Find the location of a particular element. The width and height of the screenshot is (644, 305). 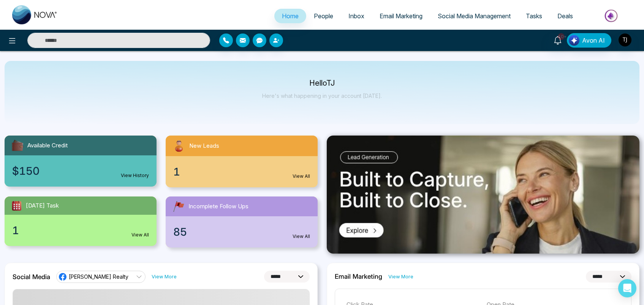

img: followUps.svg is located at coordinates (179, 206).